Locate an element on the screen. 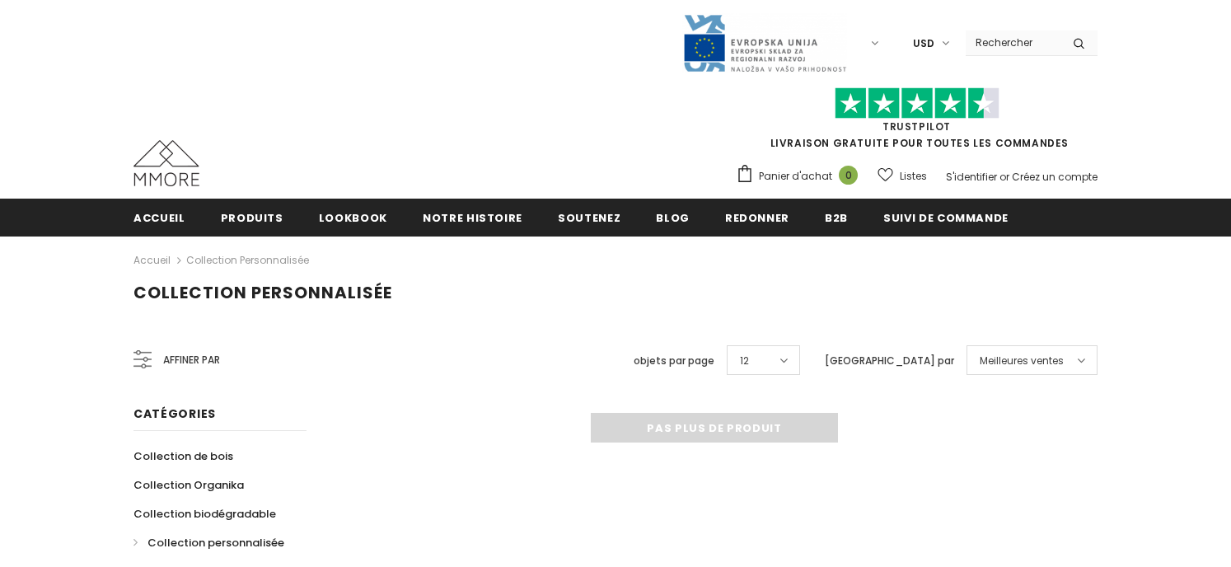 The height and width of the screenshot is (567, 1231). span: Lookbook is located at coordinates (353, 217).